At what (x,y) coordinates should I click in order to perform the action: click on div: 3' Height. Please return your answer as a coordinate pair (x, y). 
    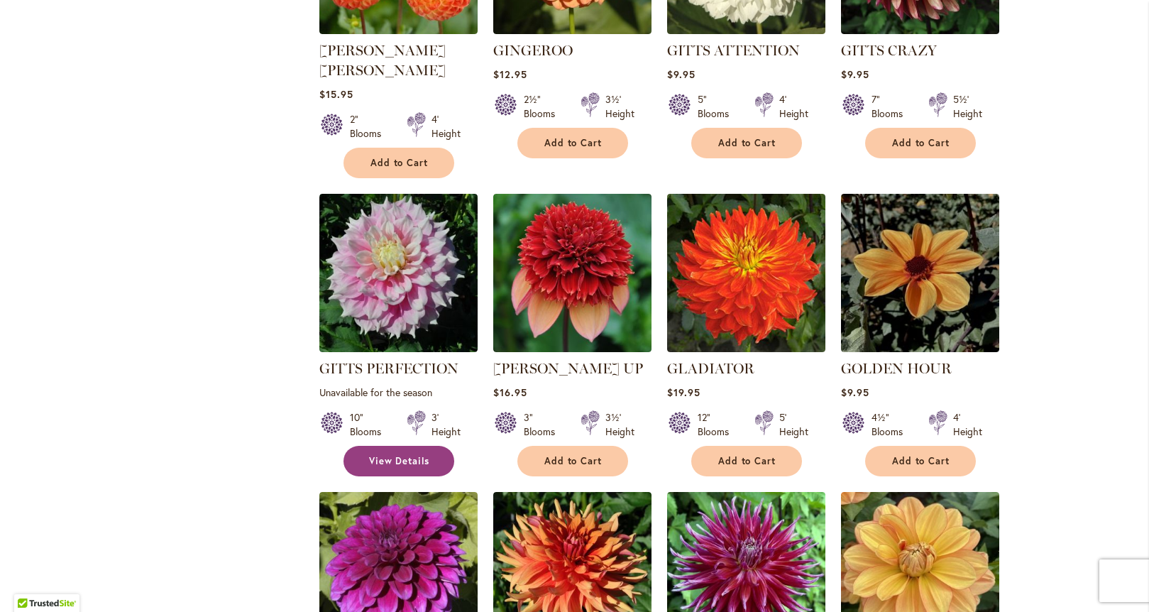
    Looking at the image, I should click on (446, 424).